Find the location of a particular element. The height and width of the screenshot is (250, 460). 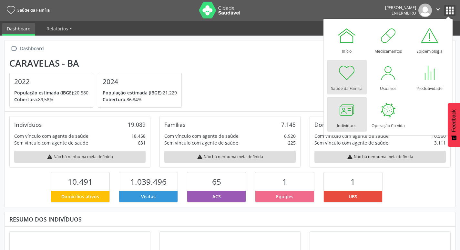

span: Saúde da Família is located at coordinates (34, 10).